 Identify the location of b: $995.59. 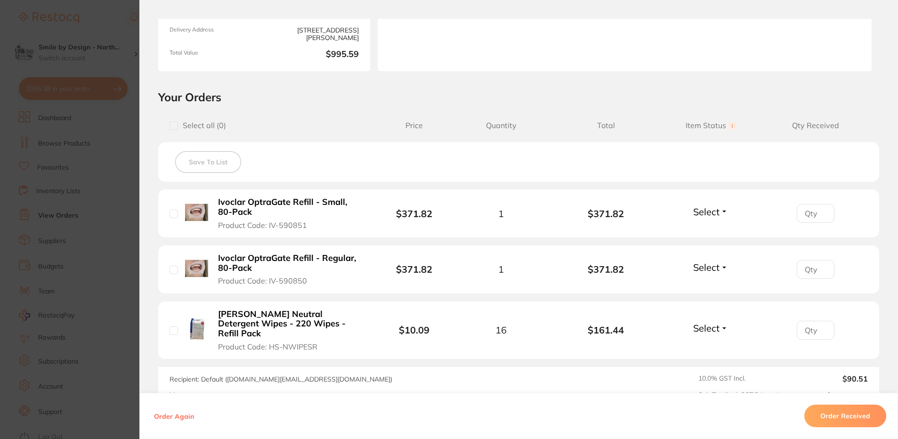
(313, 55).